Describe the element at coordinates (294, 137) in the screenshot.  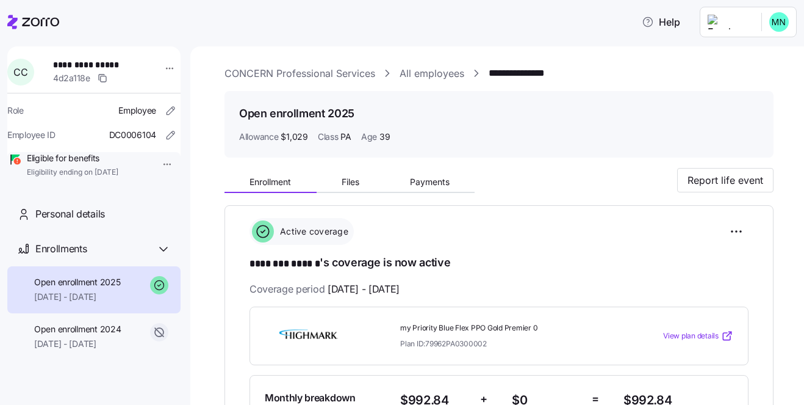
I see `span: $1,029` at that location.